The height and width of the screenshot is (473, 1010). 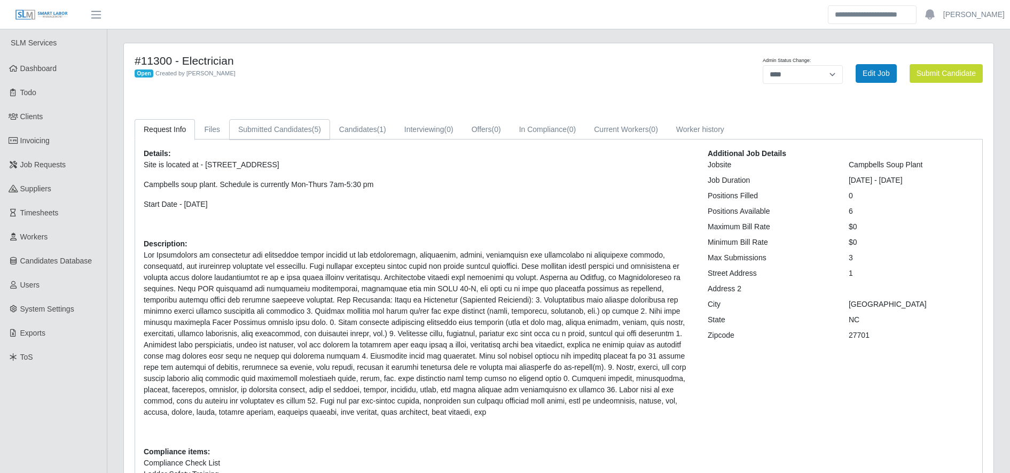 What do you see at coordinates (911, 195) in the screenshot?
I see `div: 0` at bounding box center [911, 195].